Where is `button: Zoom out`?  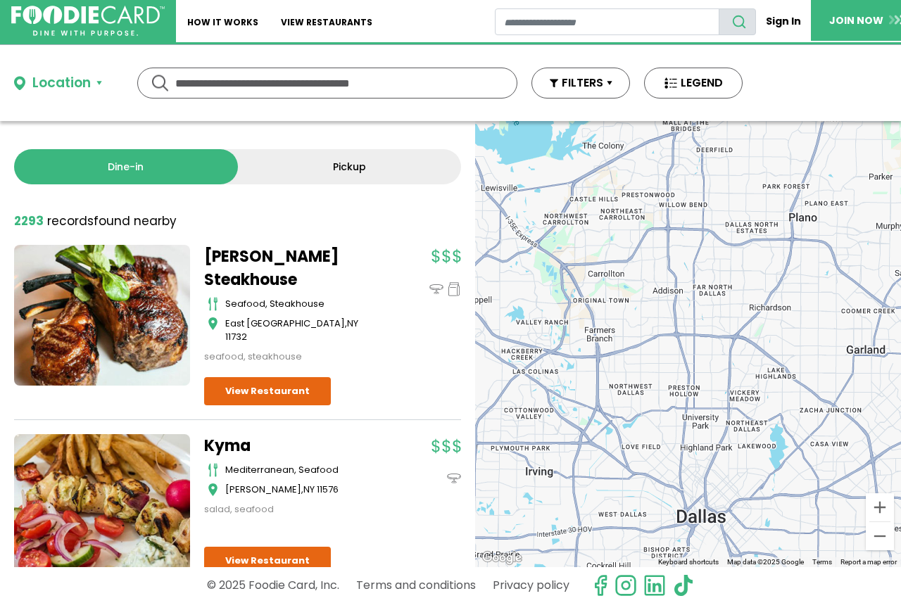 button: Zoom out is located at coordinates (880, 536).